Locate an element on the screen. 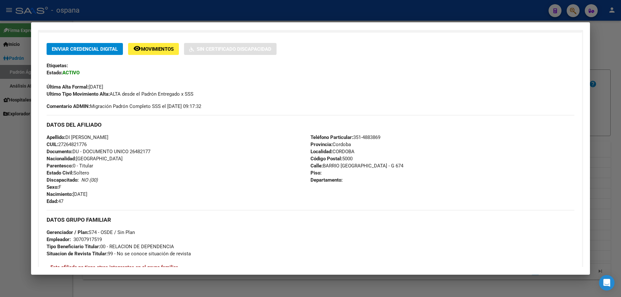  strong: Teléfono Particular: is located at coordinates (332, 138).